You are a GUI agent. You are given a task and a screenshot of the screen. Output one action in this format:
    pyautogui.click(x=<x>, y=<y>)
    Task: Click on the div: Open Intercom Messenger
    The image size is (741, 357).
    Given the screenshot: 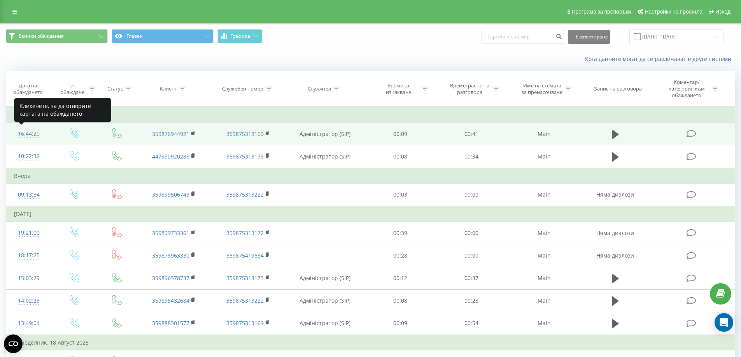 What is the action you would take?
    pyautogui.click(x=724, y=323)
    